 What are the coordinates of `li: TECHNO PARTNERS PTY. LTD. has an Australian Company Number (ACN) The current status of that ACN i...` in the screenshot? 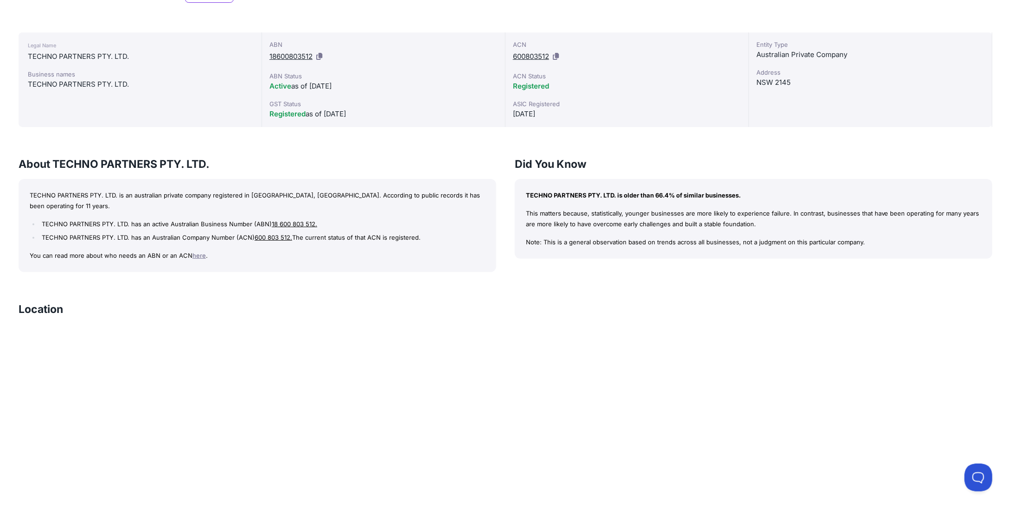 It's located at (262, 237).